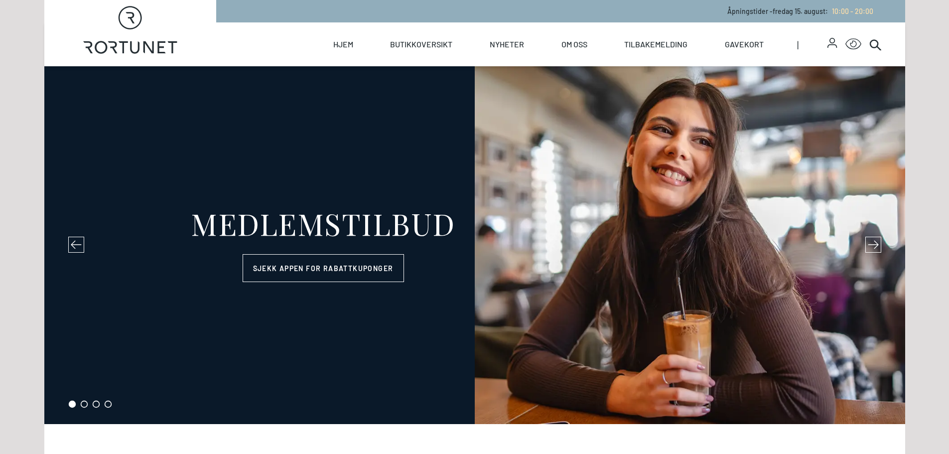 The width and height of the screenshot is (949, 454). I want to click on a: Om oss, so click(575, 44).